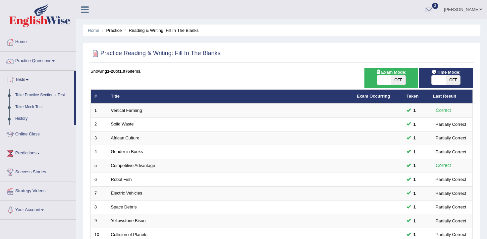 This screenshot has height=239, width=487. What do you see at coordinates (99, 138) in the screenshot?
I see `td: 3` at bounding box center [99, 138].